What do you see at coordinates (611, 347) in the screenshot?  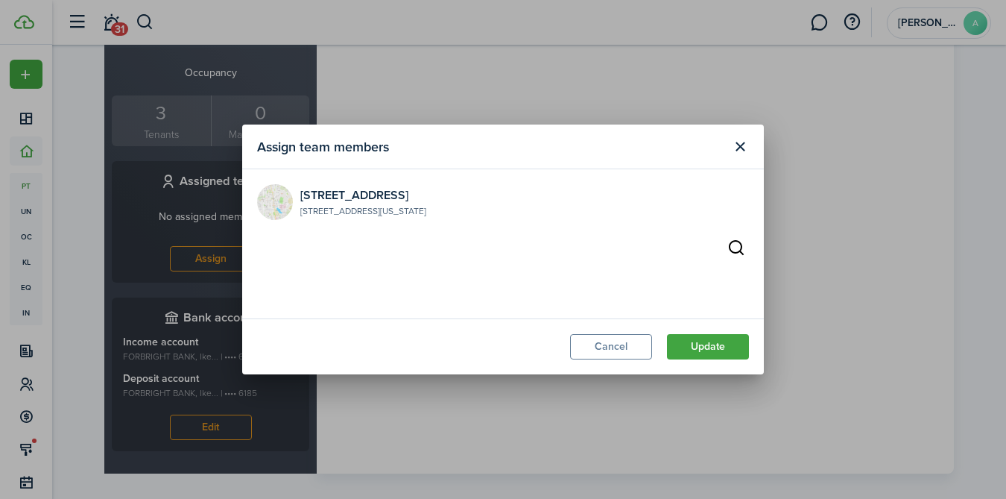 I see `button: Cancel` at bounding box center [611, 347].